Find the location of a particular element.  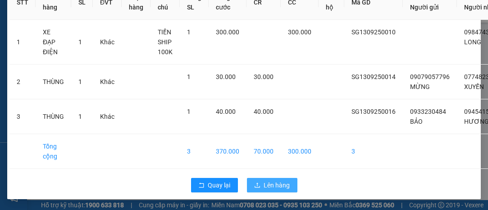

td: 70.000 is located at coordinates (264, 151).